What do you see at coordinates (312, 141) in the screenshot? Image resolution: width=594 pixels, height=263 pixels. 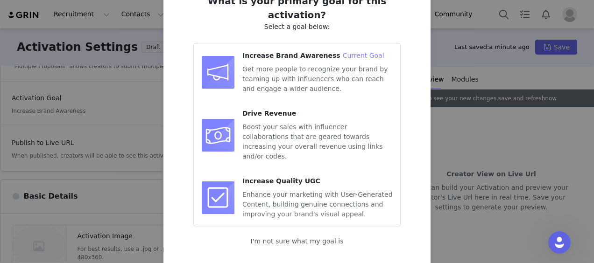 I see `span: Boost your sales with influencer collaborations that are geared towards increasing your overall r...` at bounding box center [312, 141].